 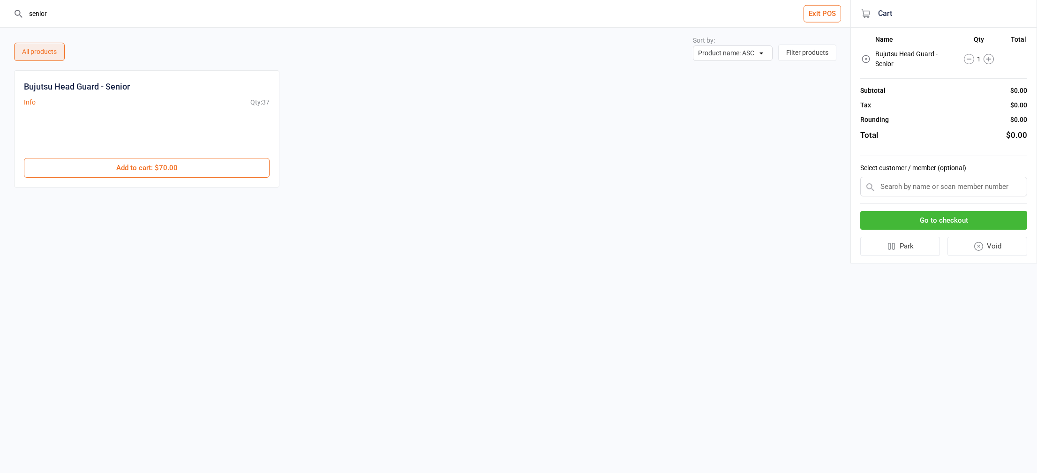 I want to click on button: Void, so click(x=987, y=246).